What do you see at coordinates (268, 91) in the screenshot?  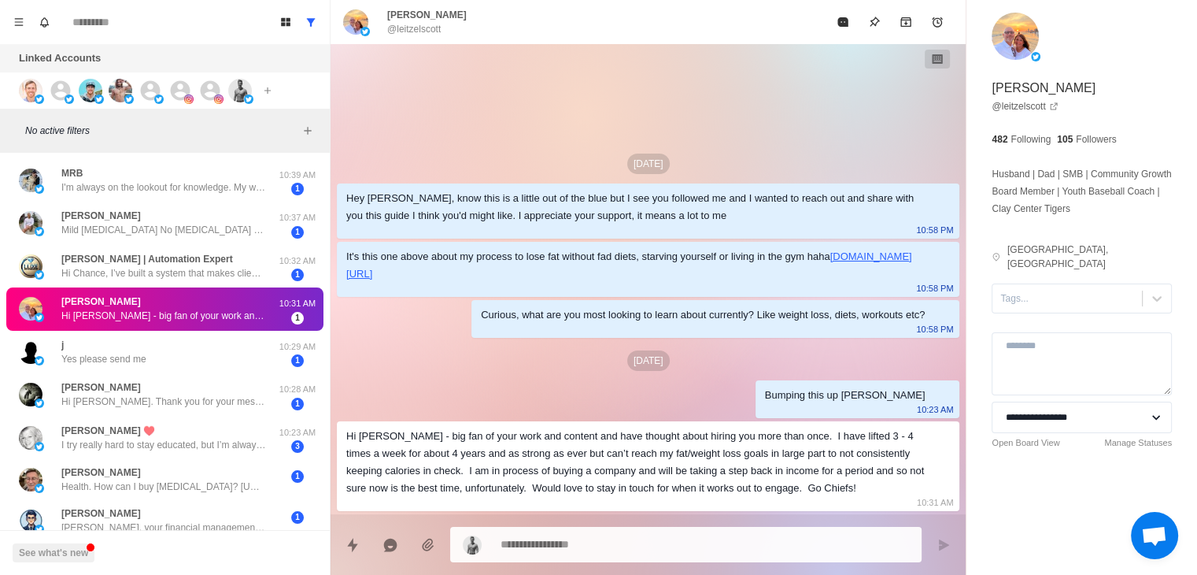 I see `button: Add account` at bounding box center [268, 91].